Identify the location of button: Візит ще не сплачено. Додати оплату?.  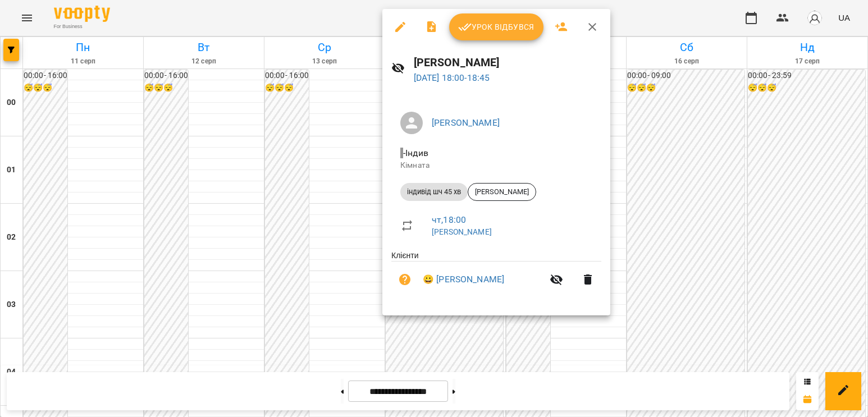
(405, 280).